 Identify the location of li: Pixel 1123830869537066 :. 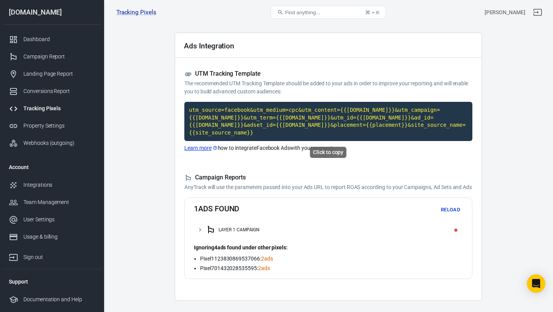
(331, 258).